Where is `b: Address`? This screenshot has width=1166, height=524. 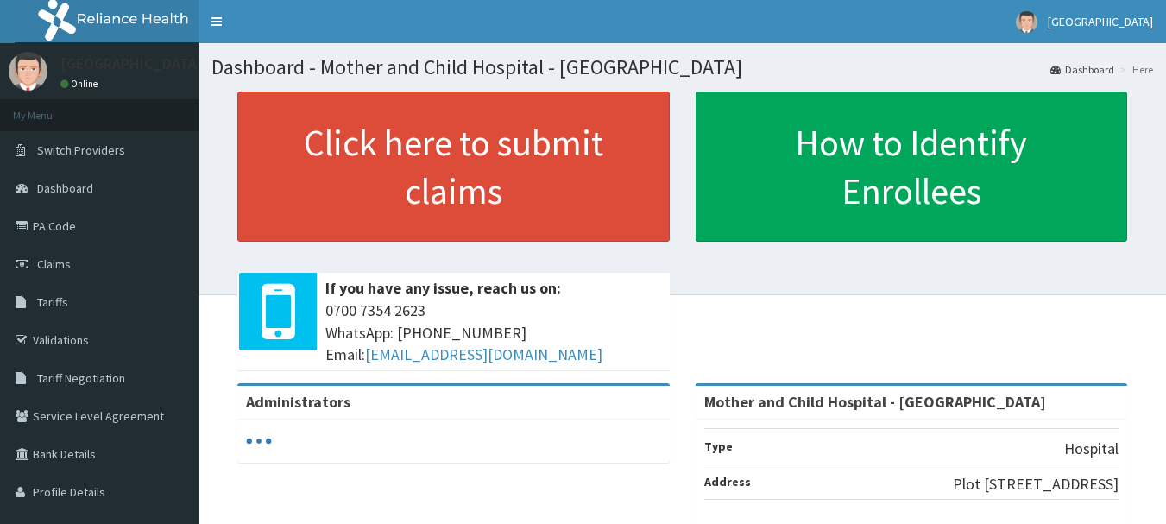 b: Address is located at coordinates (727, 482).